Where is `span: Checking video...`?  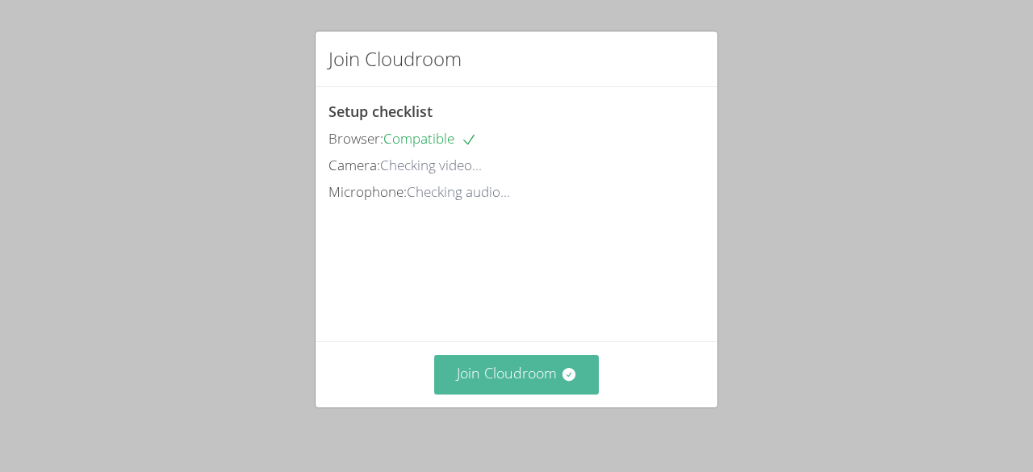 span: Checking video... is located at coordinates (431, 165).